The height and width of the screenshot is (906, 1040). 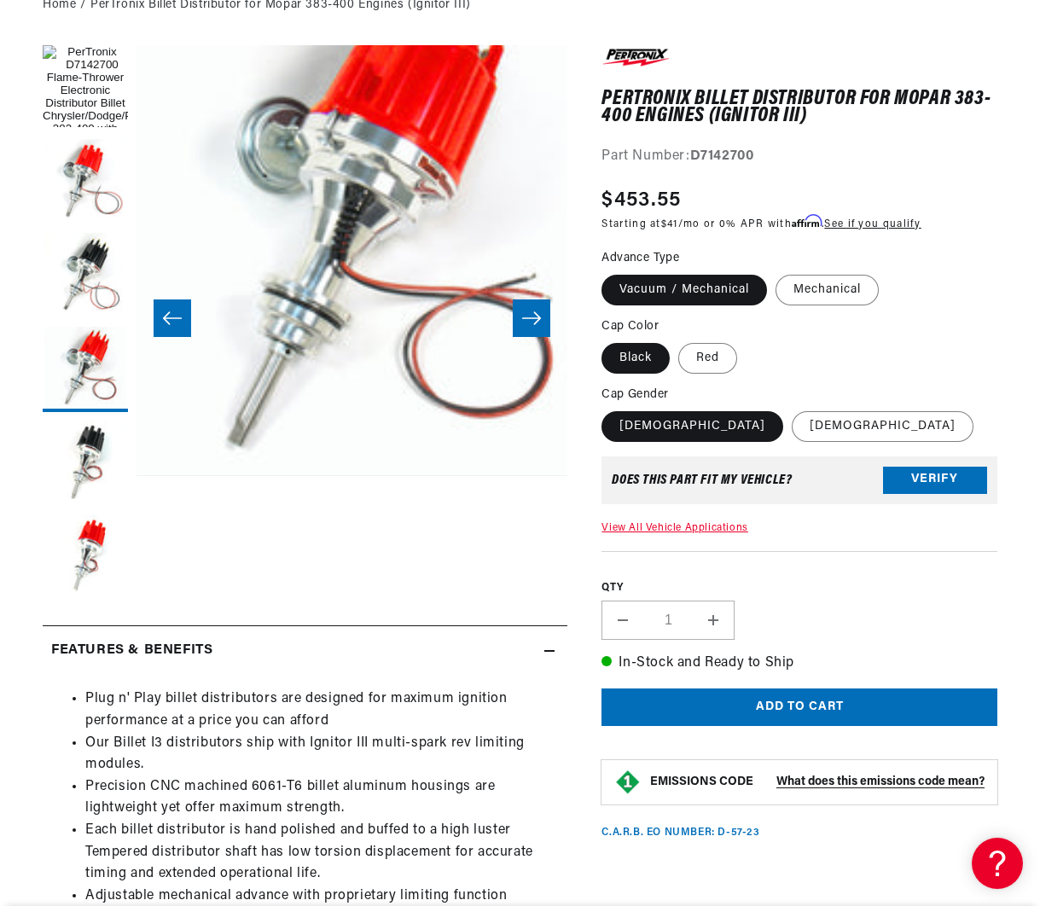 What do you see at coordinates (800, 157) in the screenshot?
I see `div: Part Number:` at bounding box center [800, 157].